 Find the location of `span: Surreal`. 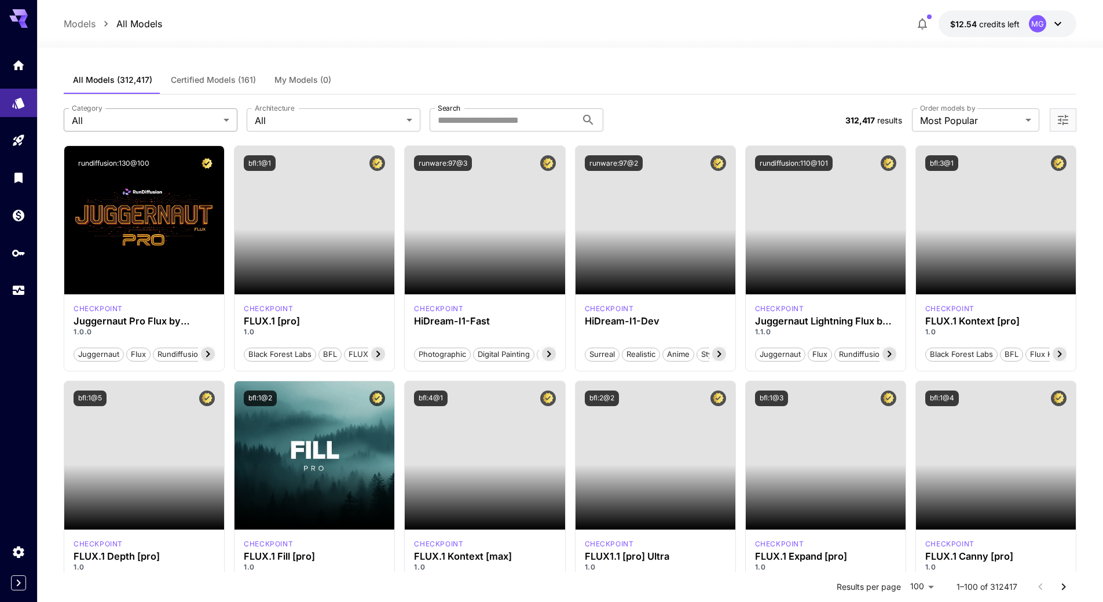

span: Surreal is located at coordinates (602, 354).